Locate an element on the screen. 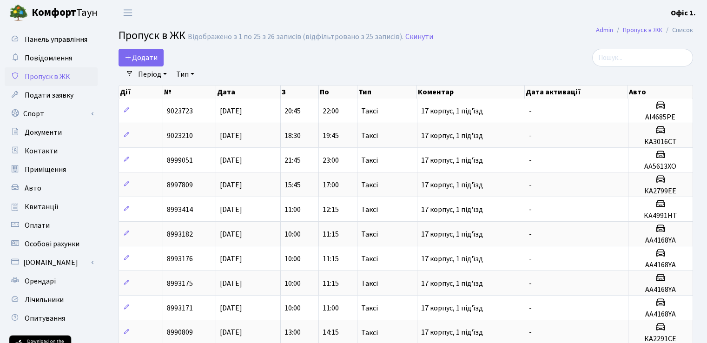  a: Квитанції is located at coordinates (51, 207).